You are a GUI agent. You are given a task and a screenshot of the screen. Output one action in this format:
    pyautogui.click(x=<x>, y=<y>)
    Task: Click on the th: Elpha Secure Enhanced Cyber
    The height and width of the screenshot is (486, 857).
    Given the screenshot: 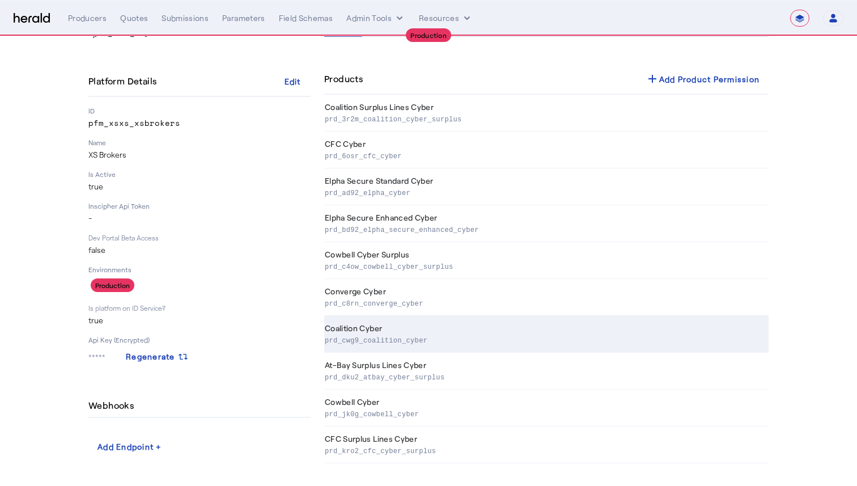 What is the action you would take?
    pyautogui.click(x=546, y=223)
    